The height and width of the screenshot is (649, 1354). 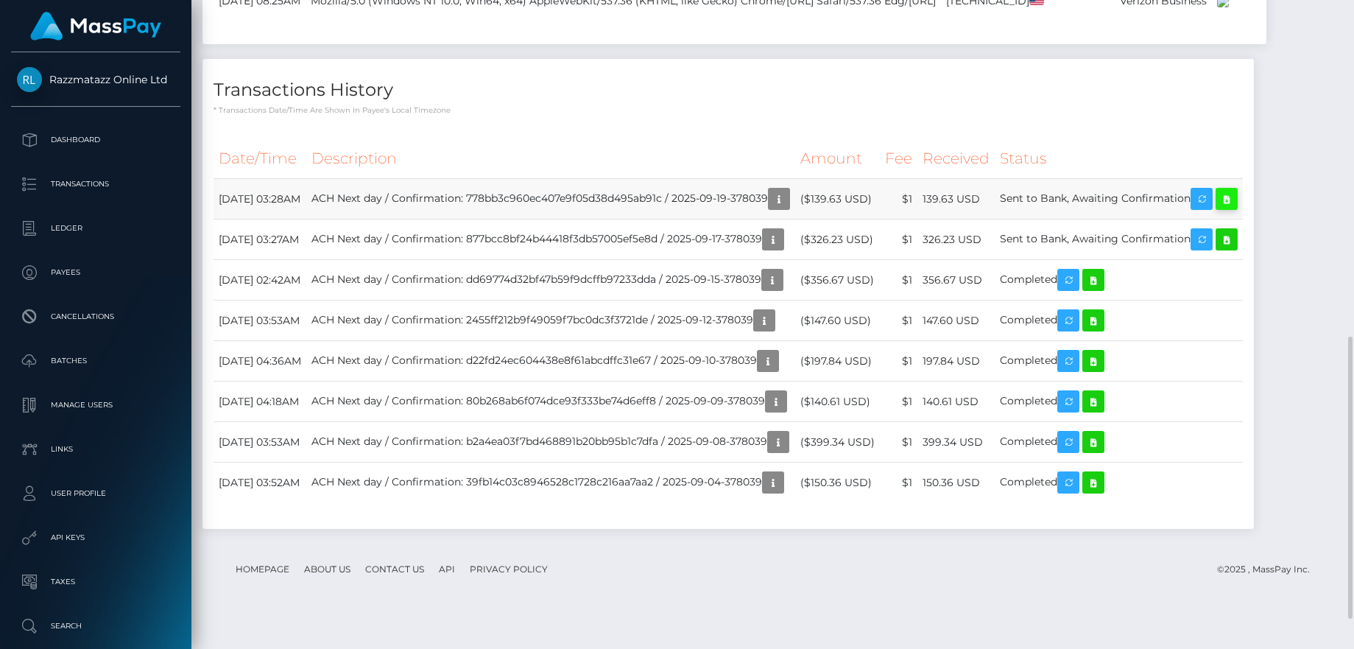 I want to click on a: Manage Users, so click(x=96, y=405).